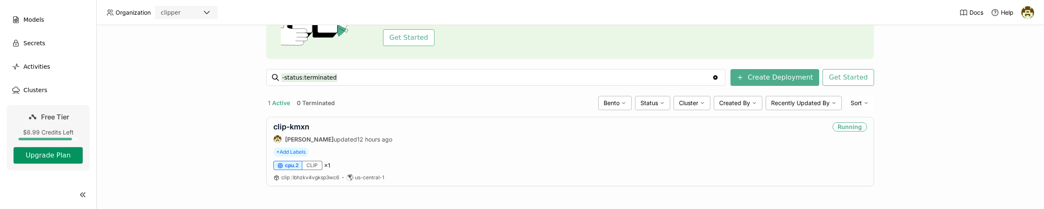 This screenshot has height=209, width=1044. Describe the element at coordinates (312, 165) in the screenshot. I see `div: CLIP` at that location.